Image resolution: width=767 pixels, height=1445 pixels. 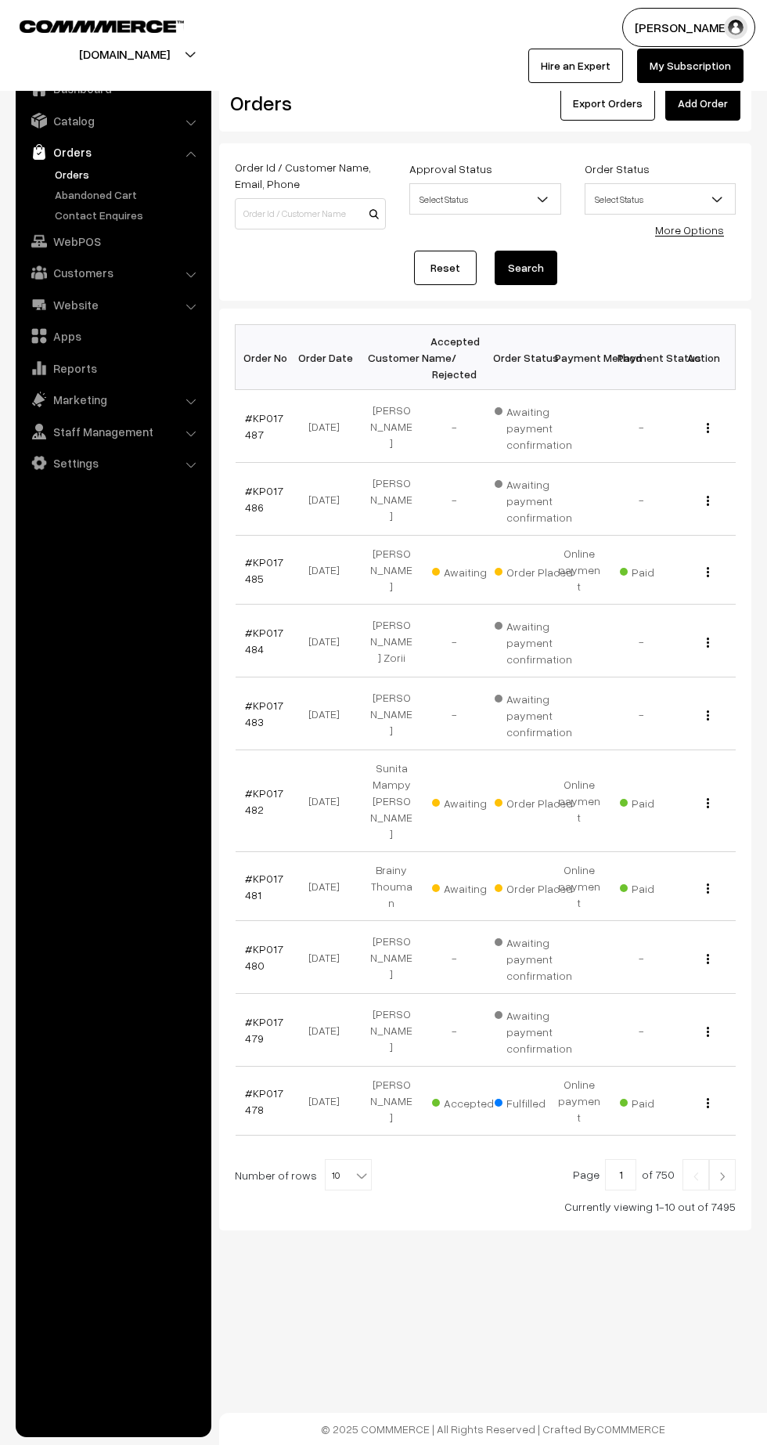 I want to click on a: #KP017480, so click(x=264, y=957).